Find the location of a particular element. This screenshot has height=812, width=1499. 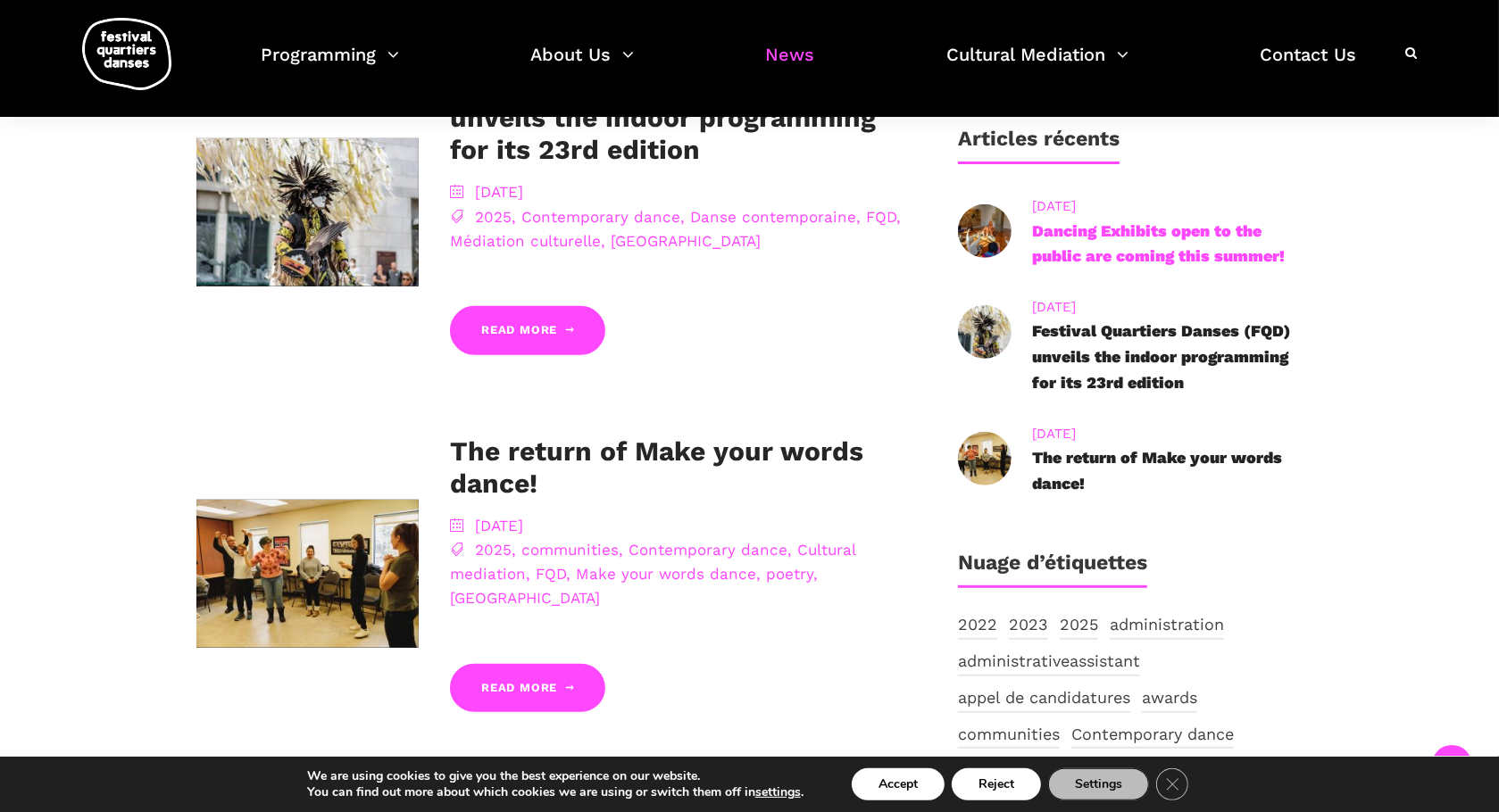

a: Programming is located at coordinates (329, 65).